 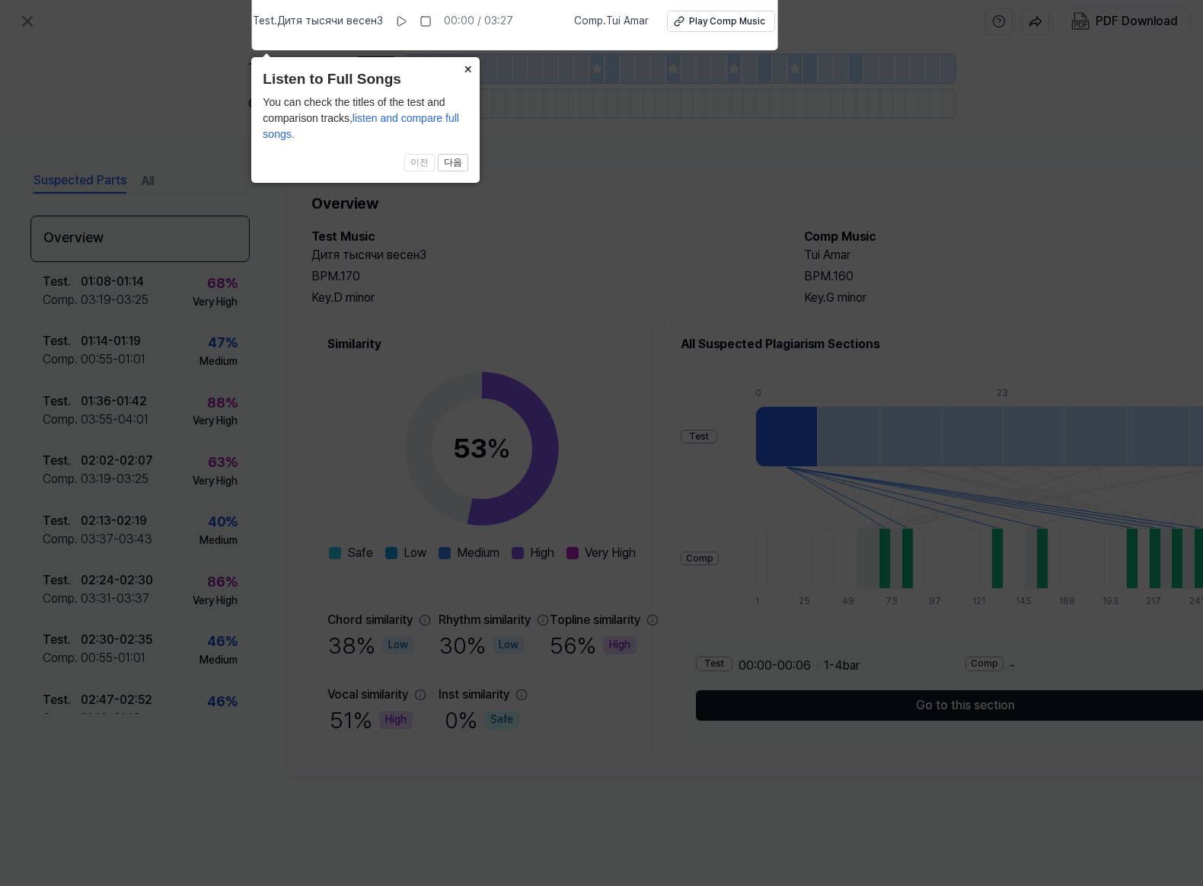 I want to click on div: 00:00 / 03:27, so click(x=478, y=21).